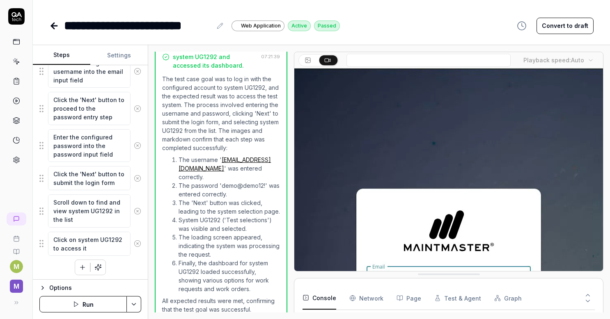 This screenshot has height=319, width=610. What do you see at coordinates (119, 55) in the screenshot?
I see `button: Settings` at bounding box center [119, 55].